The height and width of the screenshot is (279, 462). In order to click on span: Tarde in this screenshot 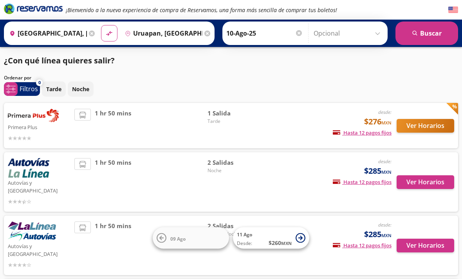, I will do `click(235, 121)`.